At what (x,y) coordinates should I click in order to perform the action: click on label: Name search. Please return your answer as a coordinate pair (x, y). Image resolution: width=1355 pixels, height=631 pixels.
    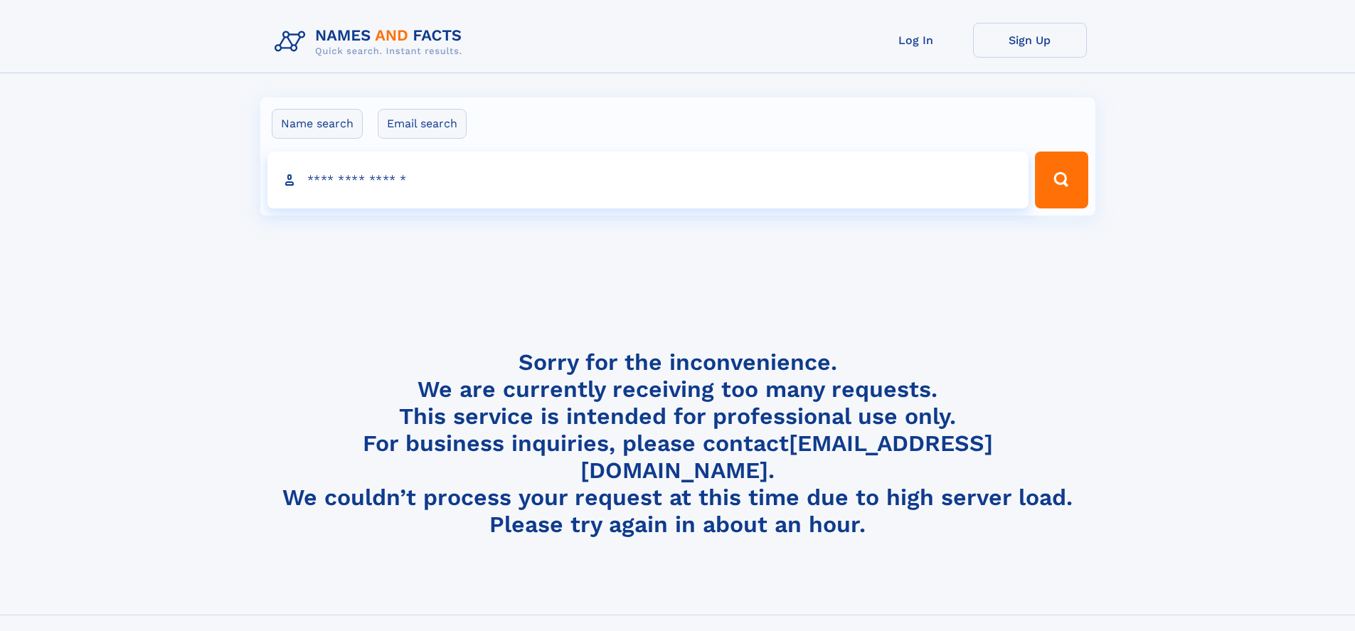
    Looking at the image, I should click on (317, 124).